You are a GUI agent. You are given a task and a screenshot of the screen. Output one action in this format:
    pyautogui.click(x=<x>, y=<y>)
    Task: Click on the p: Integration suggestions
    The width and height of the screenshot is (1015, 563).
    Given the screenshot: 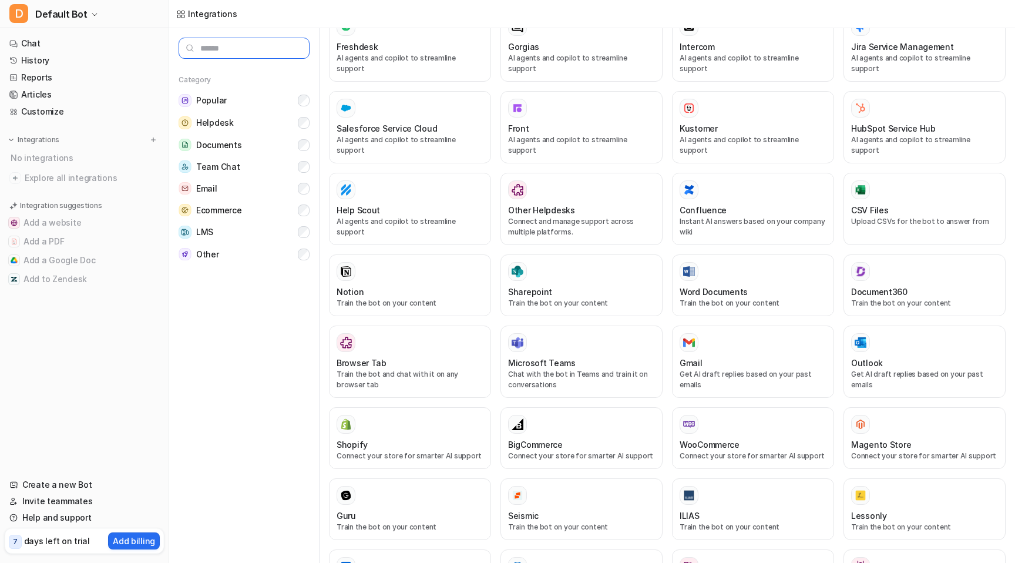 What is the action you would take?
    pyautogui.click(x=60, y=206)
    